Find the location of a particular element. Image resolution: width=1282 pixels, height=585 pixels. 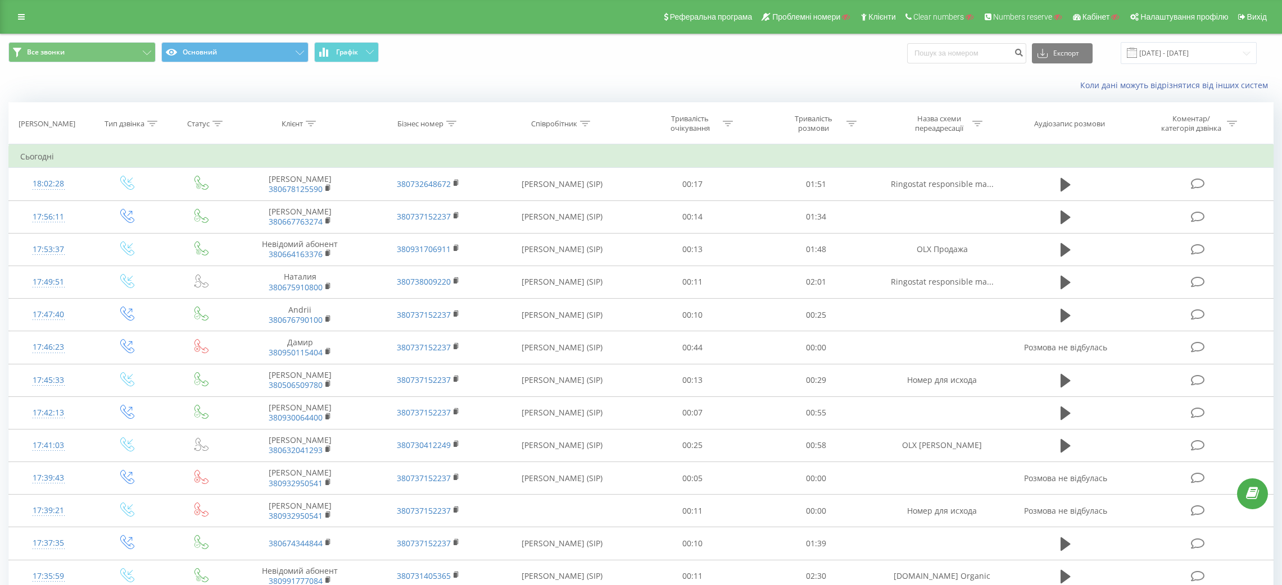

div: 17:41:03 is located at coordinates (48, 446).